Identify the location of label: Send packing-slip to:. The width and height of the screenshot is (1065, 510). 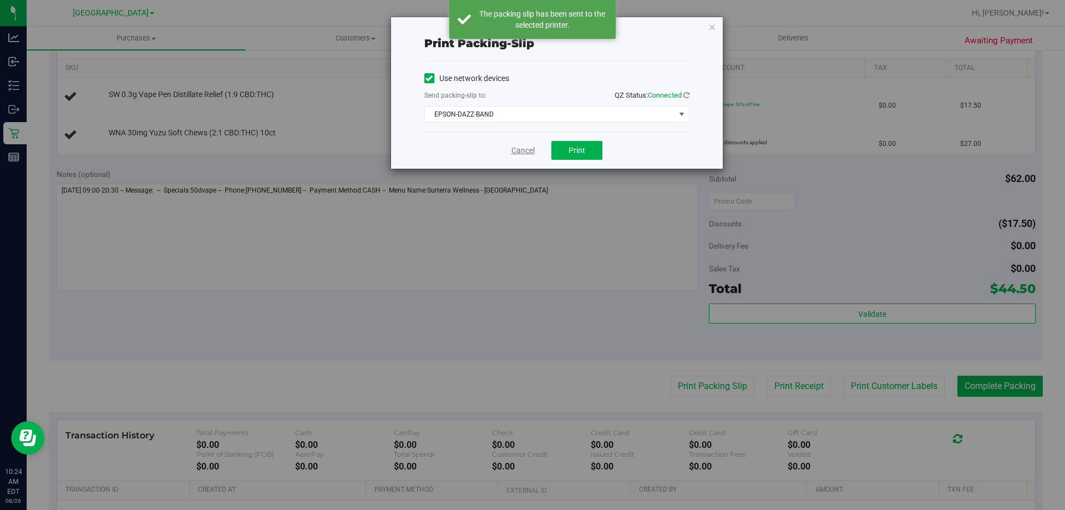
(456, 95).